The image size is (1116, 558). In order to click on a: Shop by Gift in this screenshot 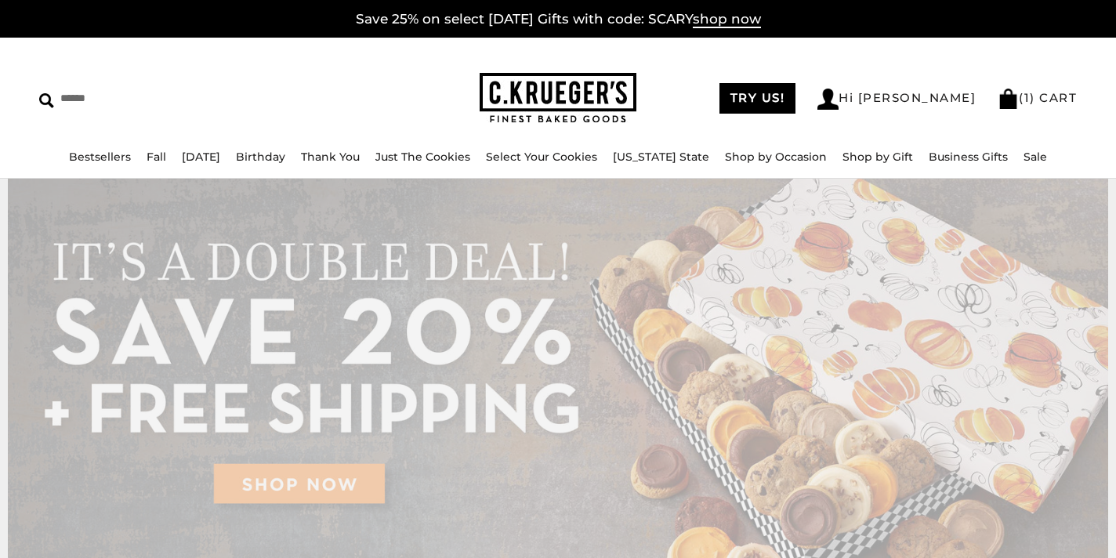, I will do `click(878, 157)`.